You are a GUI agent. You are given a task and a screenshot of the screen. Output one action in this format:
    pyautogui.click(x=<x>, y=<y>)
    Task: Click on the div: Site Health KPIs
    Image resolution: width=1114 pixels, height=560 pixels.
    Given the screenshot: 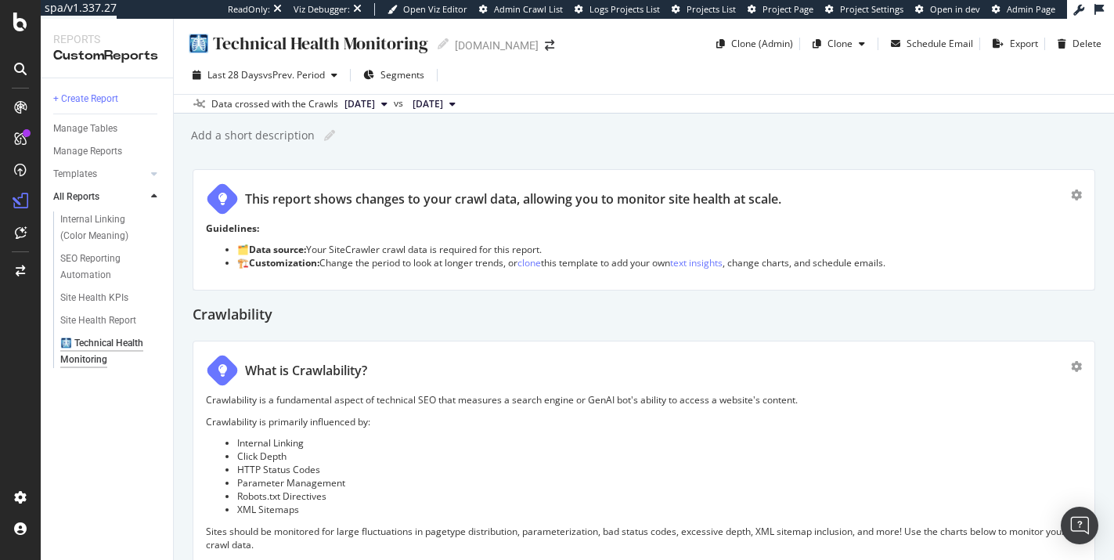 What is the action you would take?
    pyautogui.click(x=94, y=298)
    